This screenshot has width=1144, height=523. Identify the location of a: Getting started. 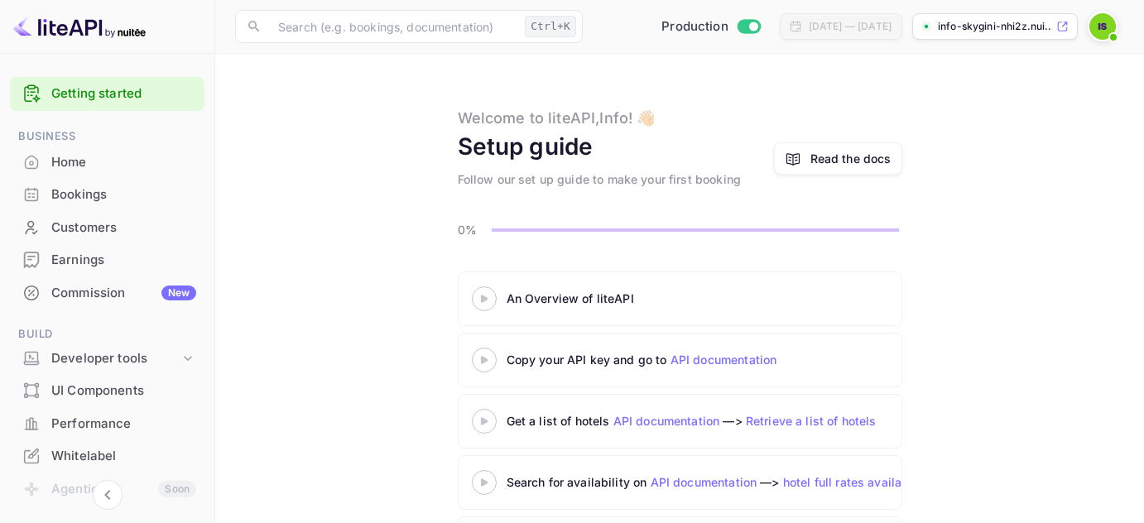
(123, 94).